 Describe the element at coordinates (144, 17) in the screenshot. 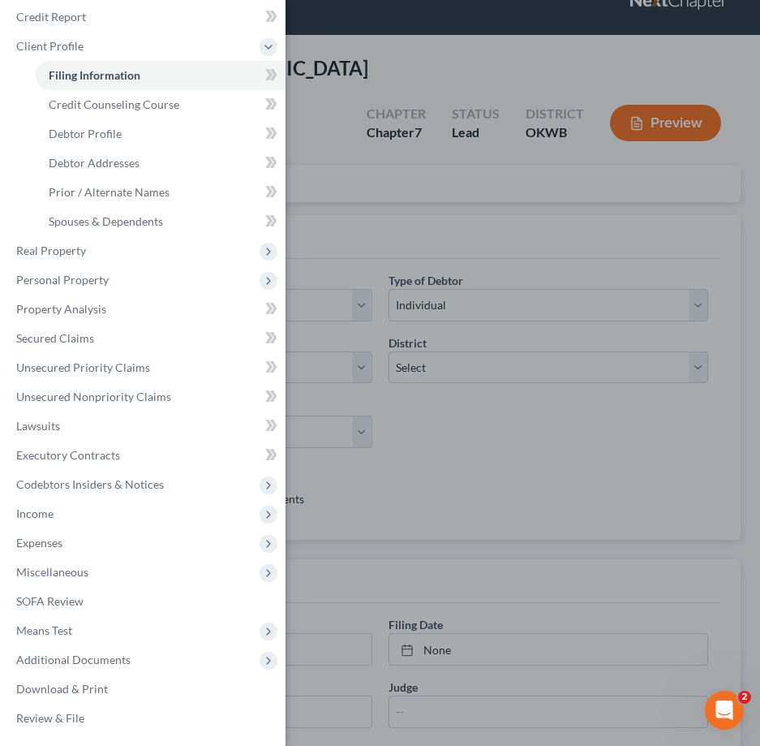

I see `a: Credit Report` at that location.